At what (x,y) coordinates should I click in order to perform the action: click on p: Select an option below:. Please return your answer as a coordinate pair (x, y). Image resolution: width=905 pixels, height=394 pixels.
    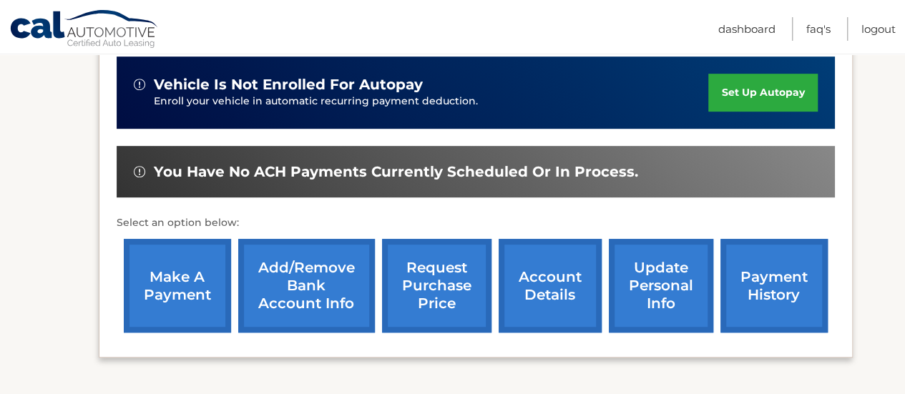
    Looking at the image, I should click on (476, 223).